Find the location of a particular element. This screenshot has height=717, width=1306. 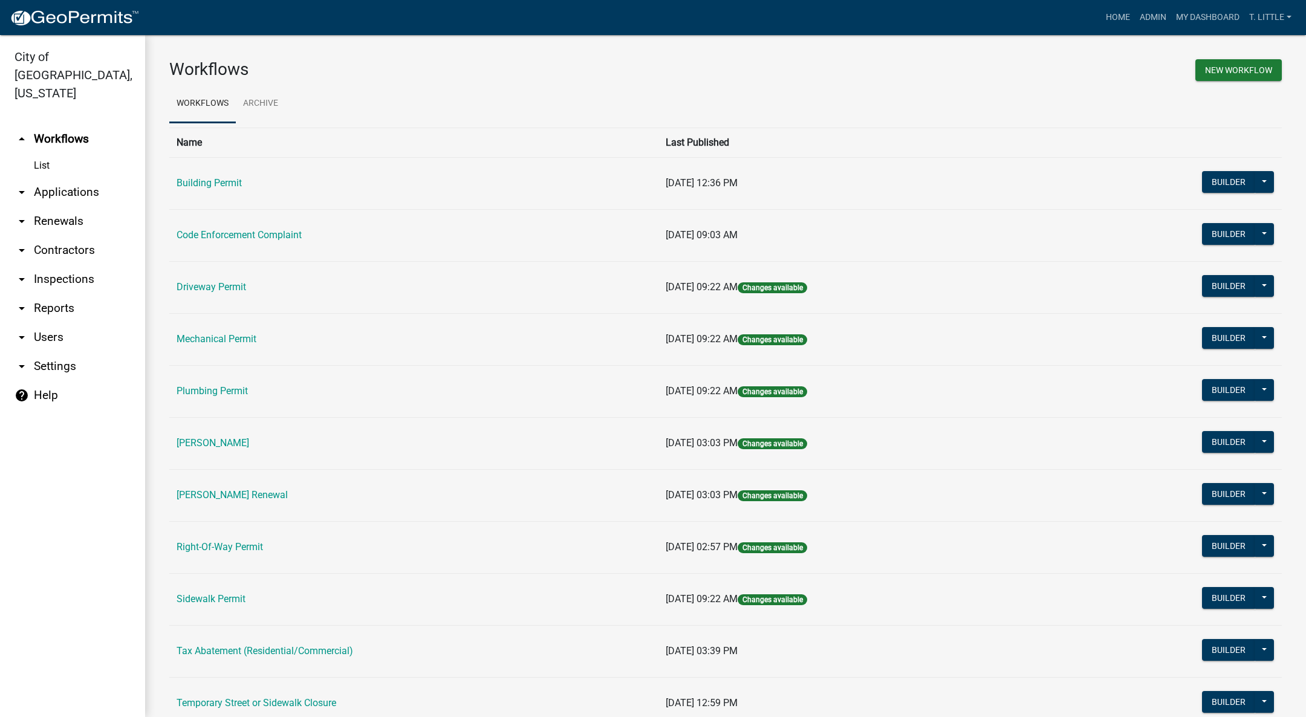

a: Code Enforcement Complaint is located at coordinates (239, 235).